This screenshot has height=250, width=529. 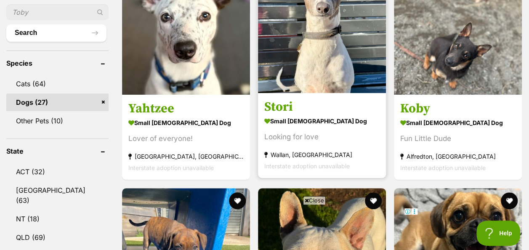 What do you see at coordinates (458, 109) in the screenshot?
I see `h3: Koby` at bounding box center [458, 109].